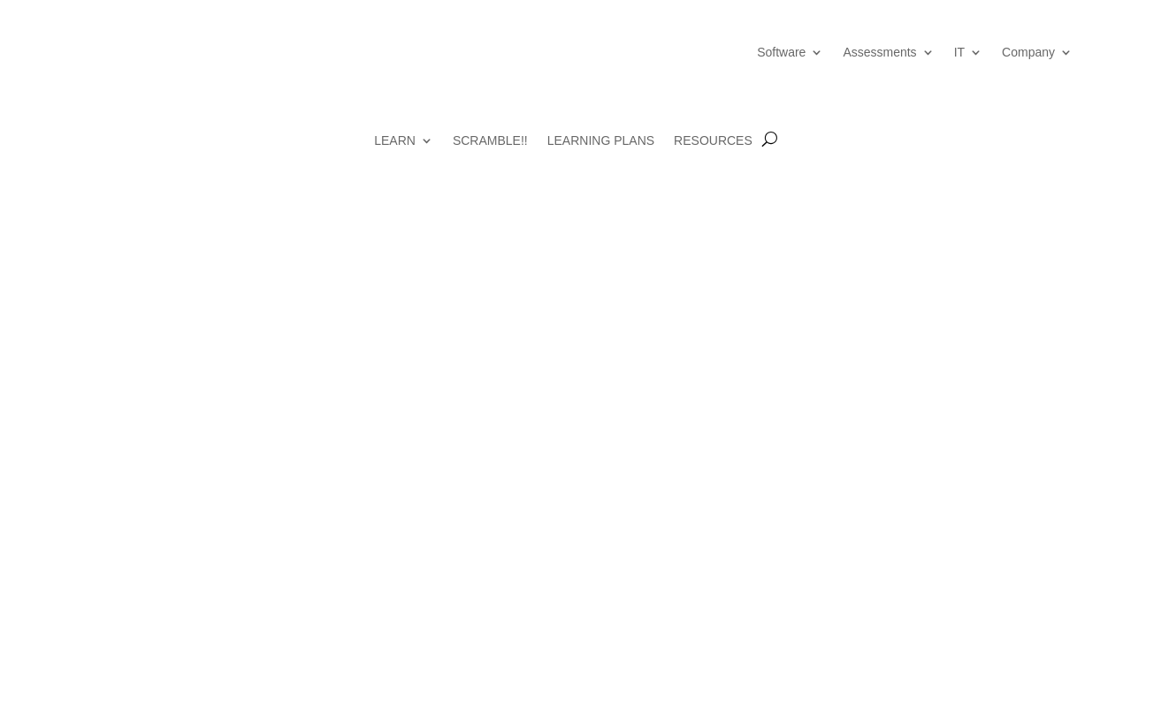 Image resolution: width=1161 pixels, height=727 pixels. Describe the element at coordinates (789, 52) in the screenshot. I see `a: Software` at that location.